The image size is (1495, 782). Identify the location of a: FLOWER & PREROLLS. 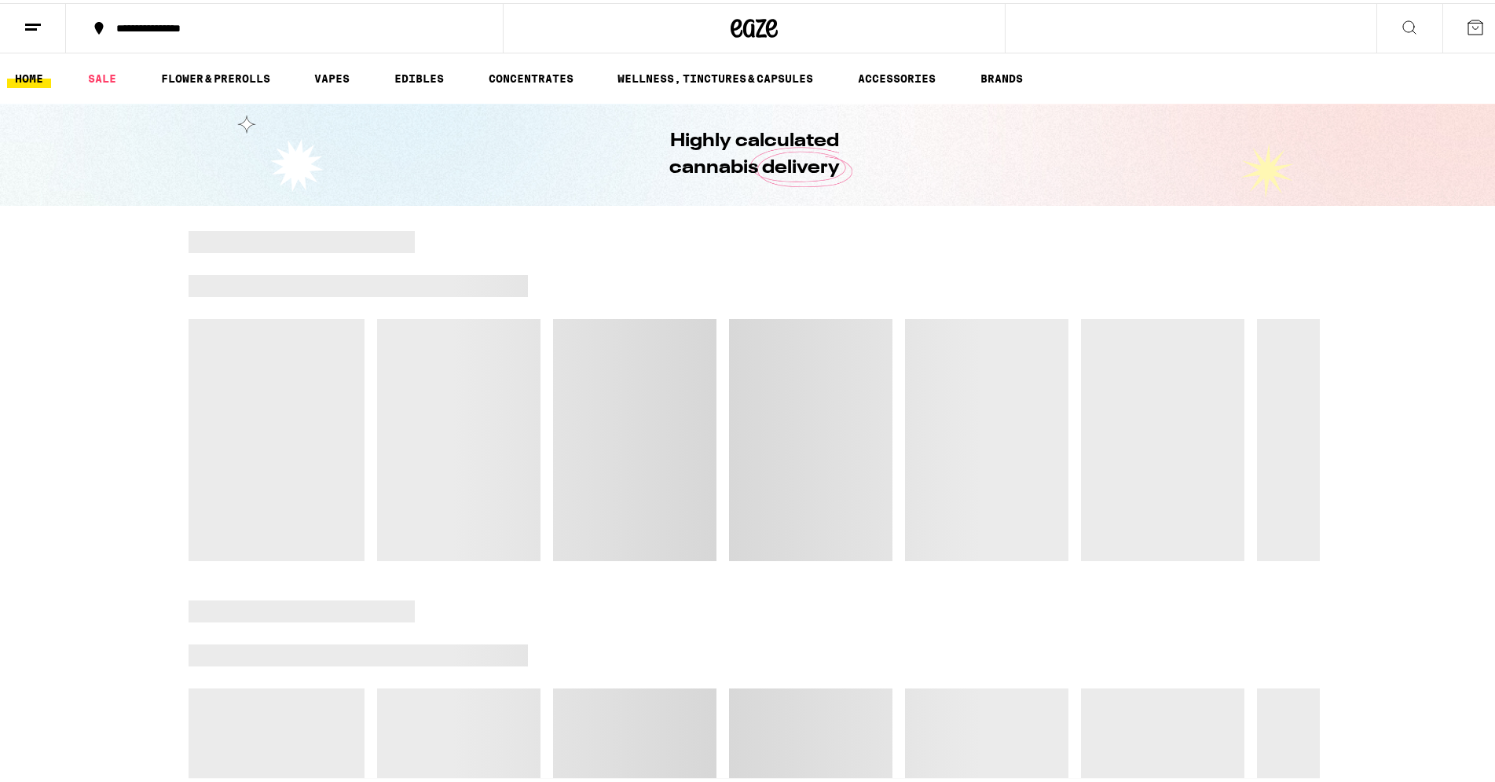
(215, 75).